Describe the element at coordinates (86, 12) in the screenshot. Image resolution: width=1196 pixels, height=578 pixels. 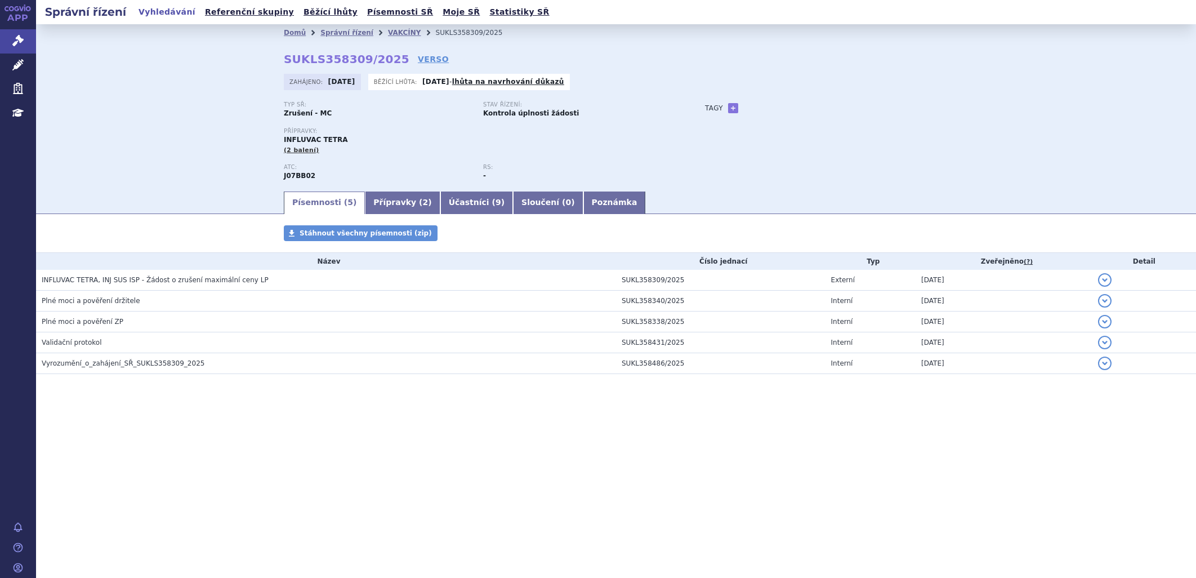
I see `h2: Správní řízení` at that location.